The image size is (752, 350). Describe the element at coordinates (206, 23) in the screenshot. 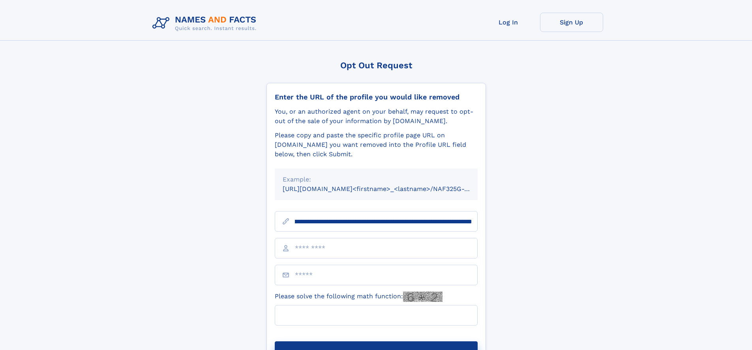

I see `img: Logo Names and Facts` at that location.